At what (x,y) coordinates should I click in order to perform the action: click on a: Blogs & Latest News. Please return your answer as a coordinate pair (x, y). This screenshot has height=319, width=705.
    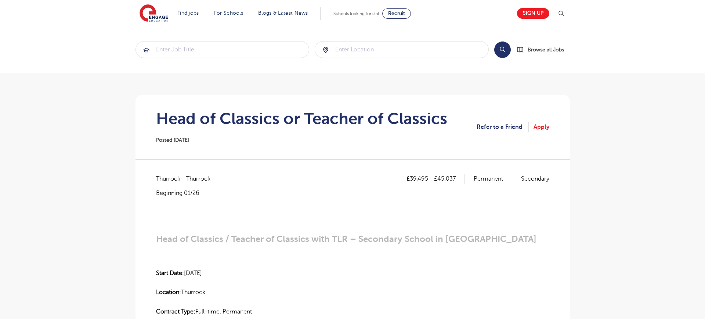
    Looking at the image, I should click on (283, 13).